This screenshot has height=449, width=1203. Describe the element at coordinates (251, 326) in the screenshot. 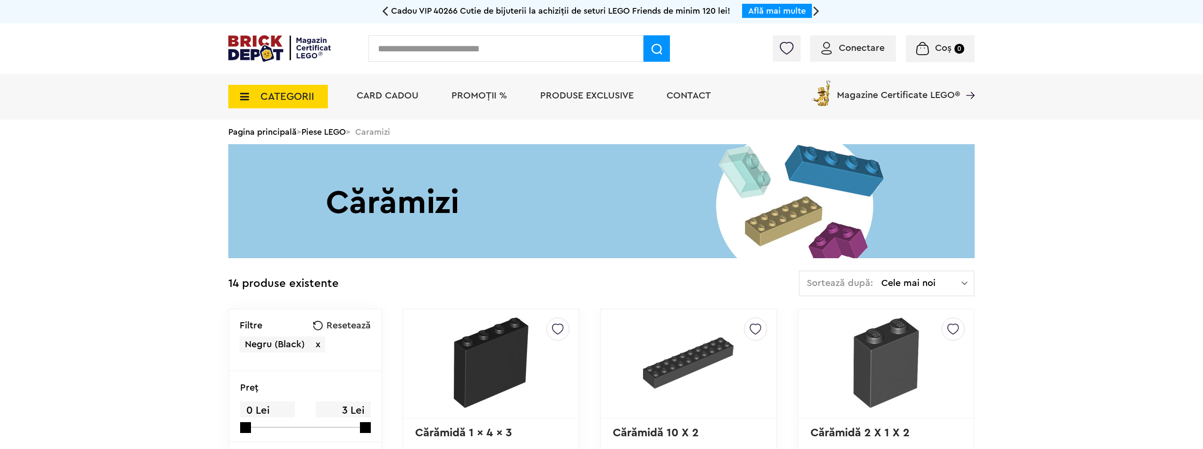

I see `p: Filtre` at that location.